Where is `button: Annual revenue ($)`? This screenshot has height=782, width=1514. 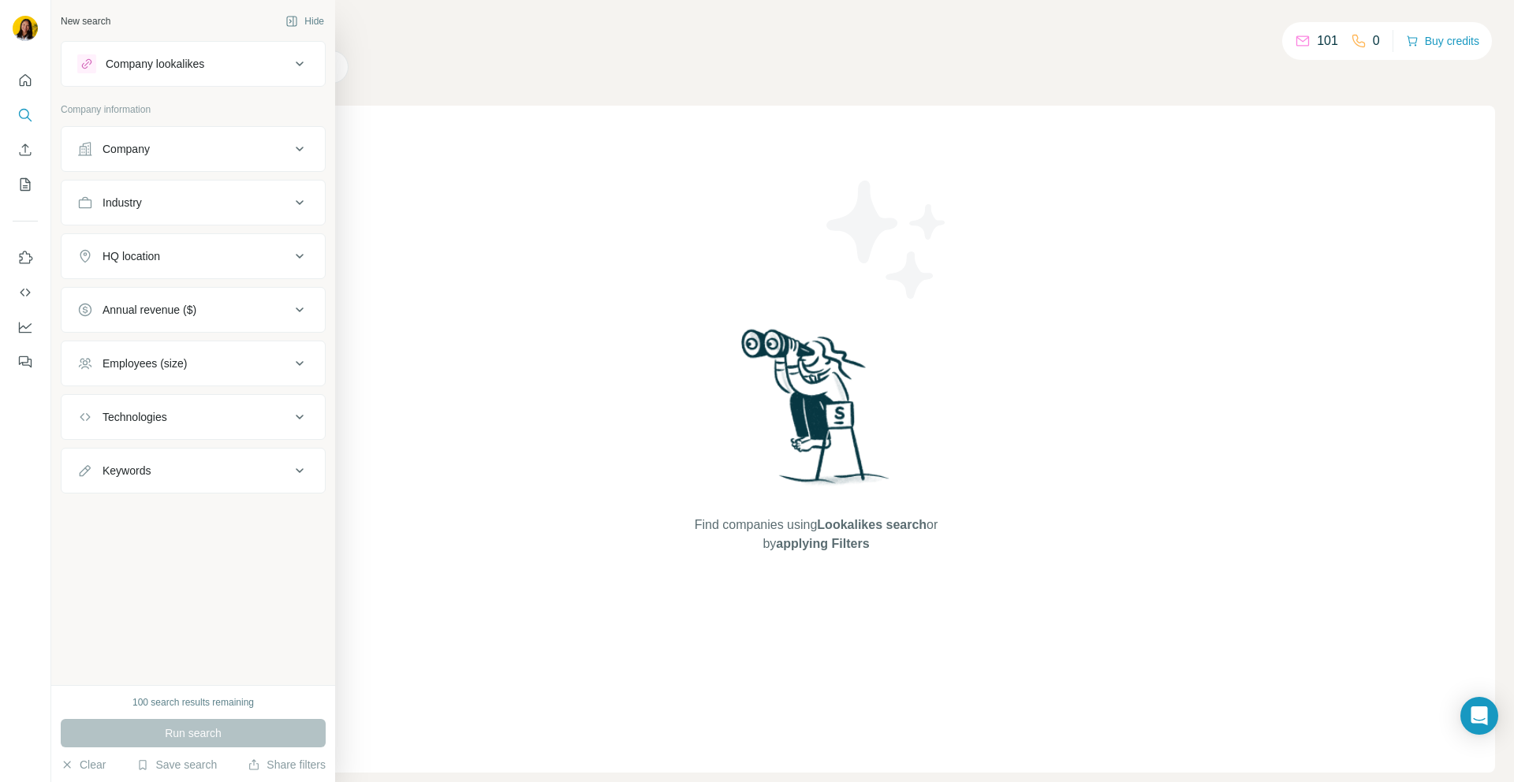
button: Annual revenue ($) is located at coordinates (193, 310).